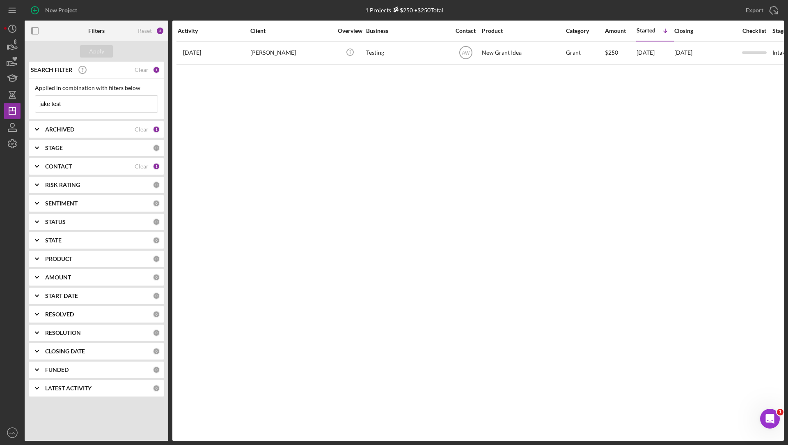 Image resolution: width=788 pixels, height=445 pixels. What do you see at coordinates (621, 31) in the screenshot?
I see `div: Amount` at bounding box center [621, 31].